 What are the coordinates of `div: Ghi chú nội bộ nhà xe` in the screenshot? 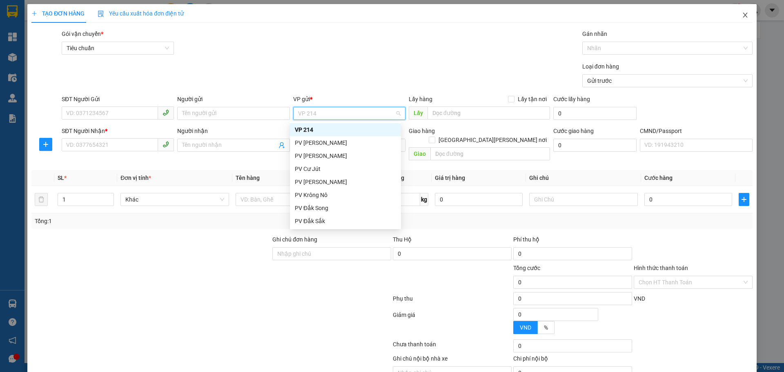 It's located at (452, 361).